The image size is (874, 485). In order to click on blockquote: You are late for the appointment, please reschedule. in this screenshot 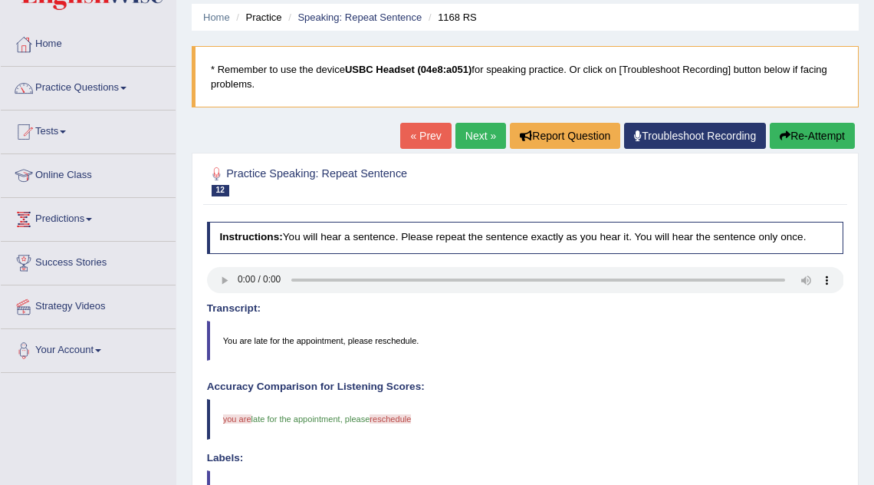, I will do `click(525, 341)`.